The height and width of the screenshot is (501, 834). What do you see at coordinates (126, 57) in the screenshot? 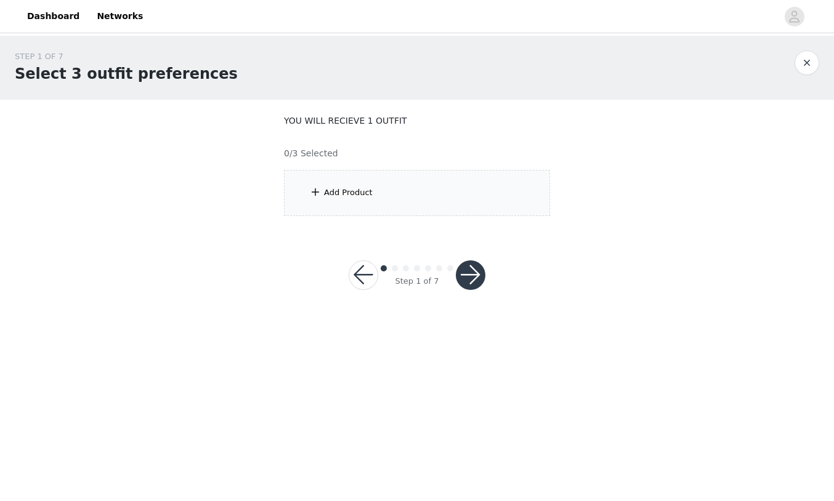
I see `div: STEP 1 OF 7` at bounding box center [126, 57].